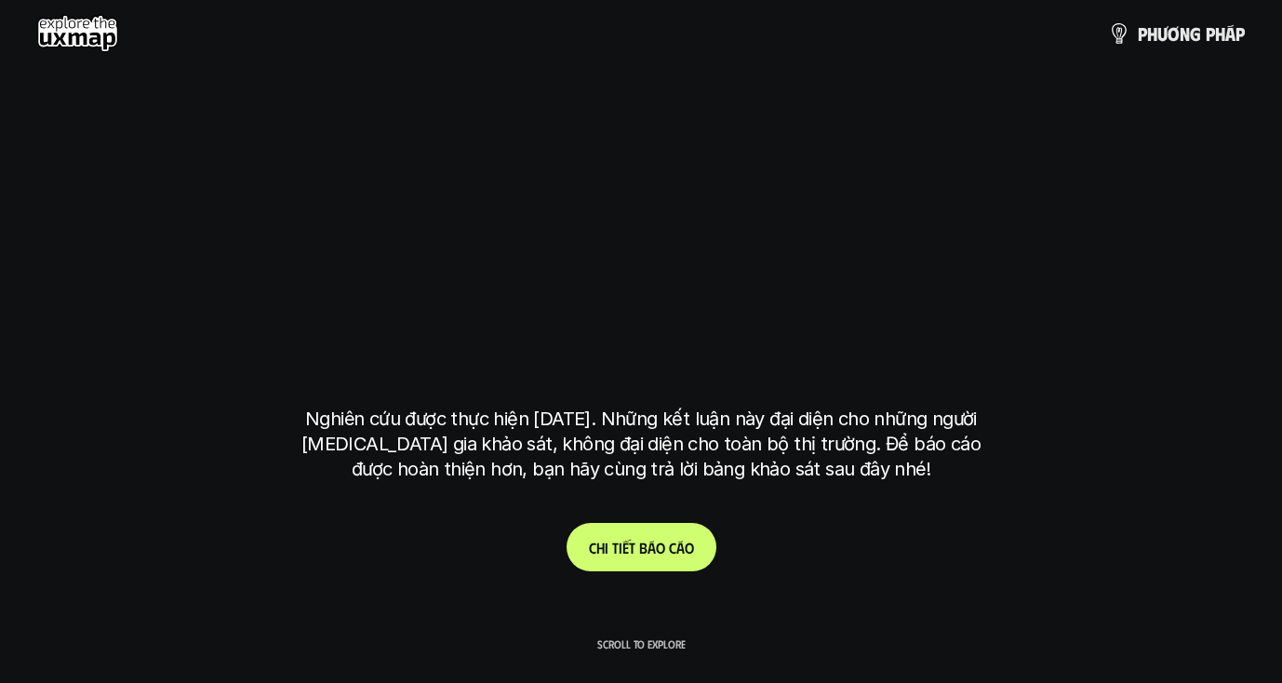 Image resolution: width=1282 pixels, height=683 pixels. Describe the element at coordinates (672, 547) in the screenshot. I see `span: c` at that location.